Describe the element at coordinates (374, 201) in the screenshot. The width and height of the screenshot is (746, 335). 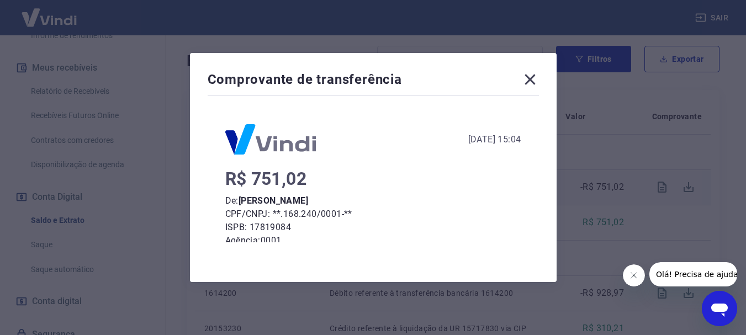
I see `p: De:` at that location.